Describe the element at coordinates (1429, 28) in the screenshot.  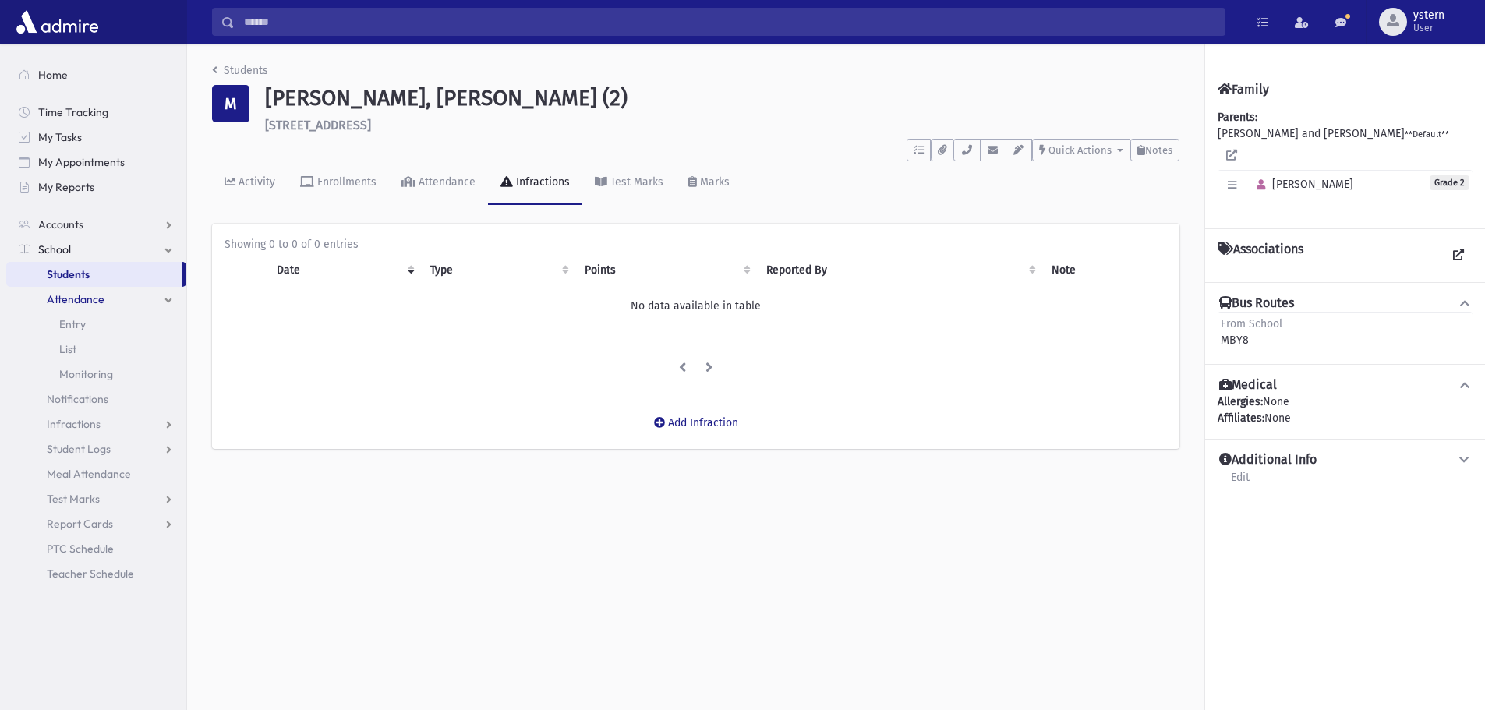
I see `span: User` at that location.